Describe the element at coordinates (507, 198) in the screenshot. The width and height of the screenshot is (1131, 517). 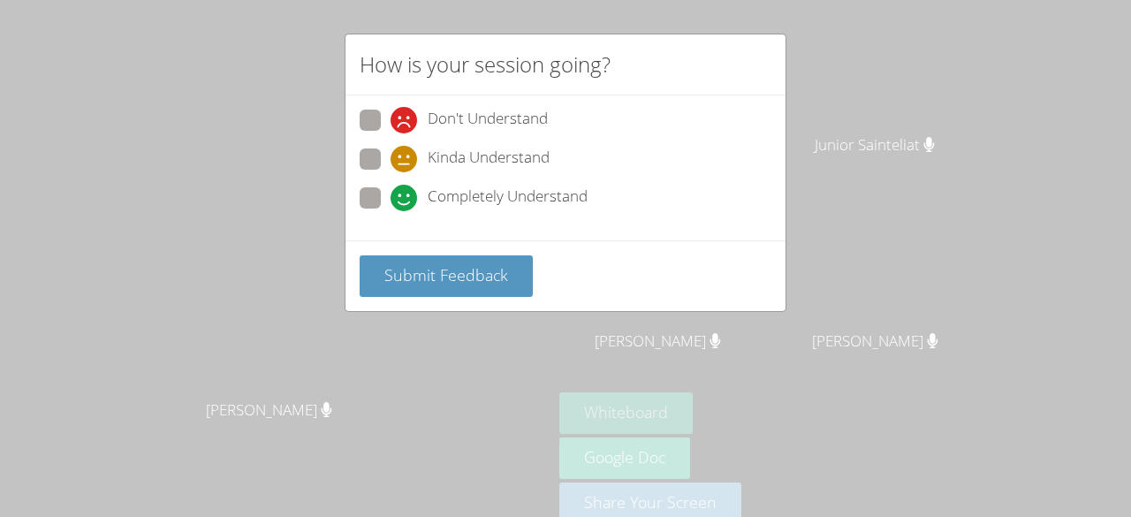
I see `span: Completely Understand` at that location.